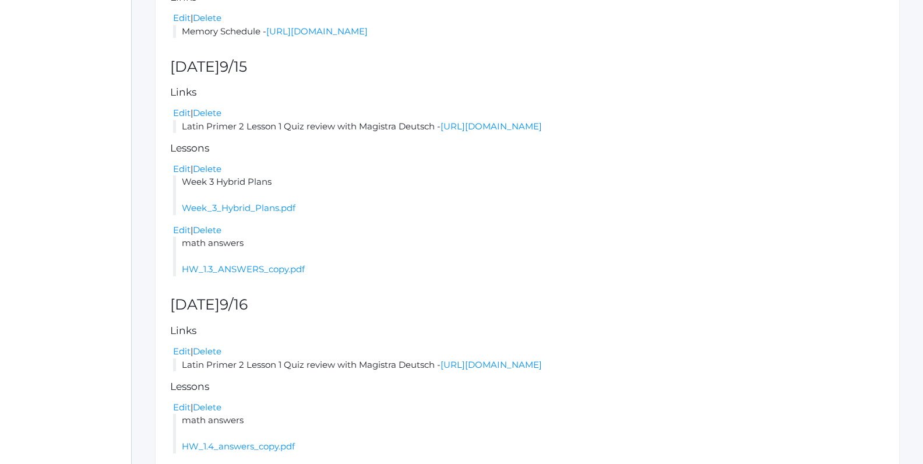 This screenshot has height=464, width=923. I want to click on span: 9/15, so click(233, 66).